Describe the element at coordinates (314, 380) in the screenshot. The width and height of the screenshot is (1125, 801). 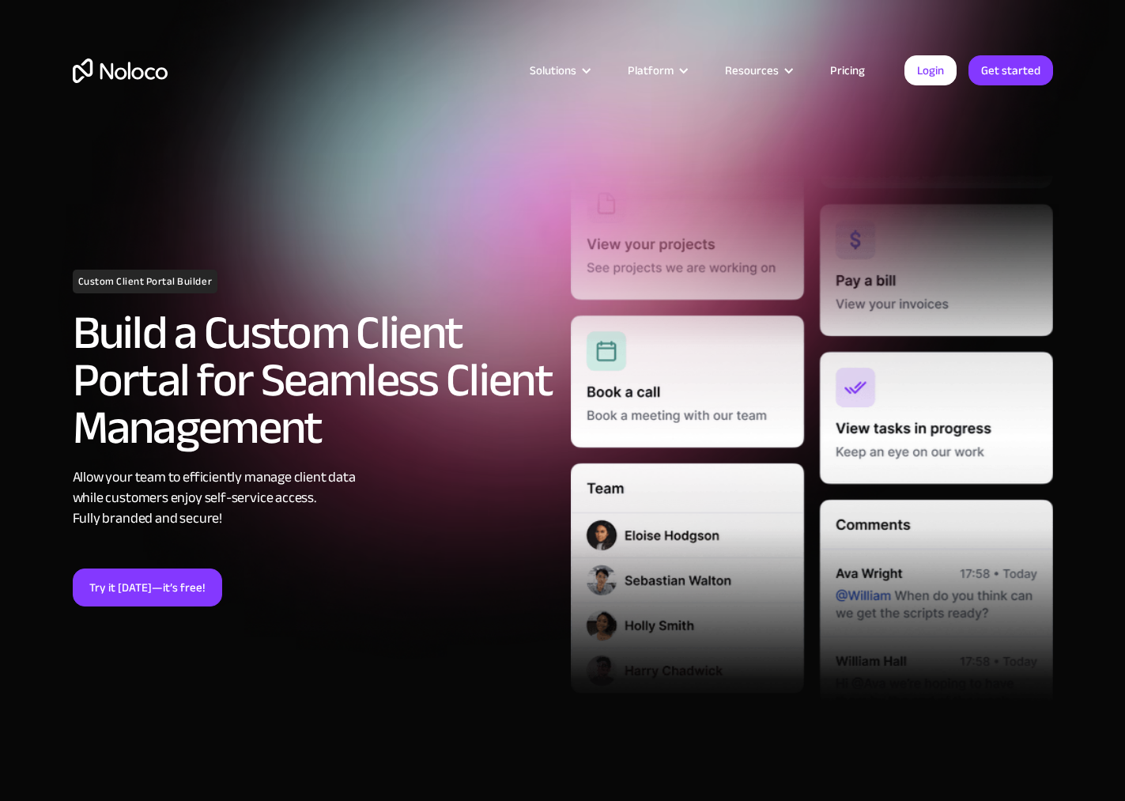
I see `h2: Build a Custom Client Portal for Seamless Client Management` at that location.